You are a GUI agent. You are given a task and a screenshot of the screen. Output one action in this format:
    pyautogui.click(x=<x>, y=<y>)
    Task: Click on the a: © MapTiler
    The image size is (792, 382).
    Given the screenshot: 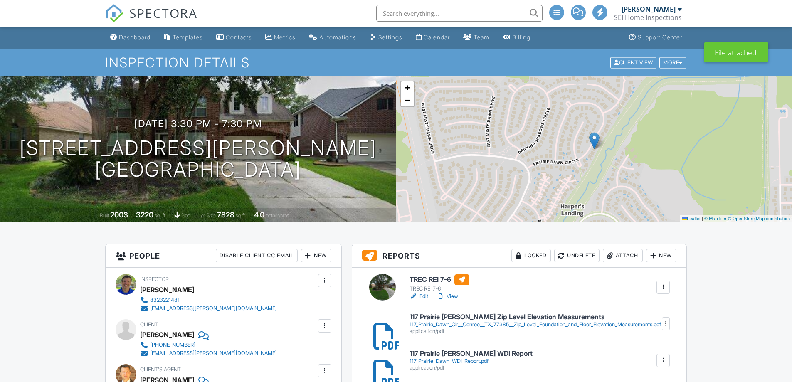 What is the action you would take?
    pyautogui.click(x=715, y=219)
    